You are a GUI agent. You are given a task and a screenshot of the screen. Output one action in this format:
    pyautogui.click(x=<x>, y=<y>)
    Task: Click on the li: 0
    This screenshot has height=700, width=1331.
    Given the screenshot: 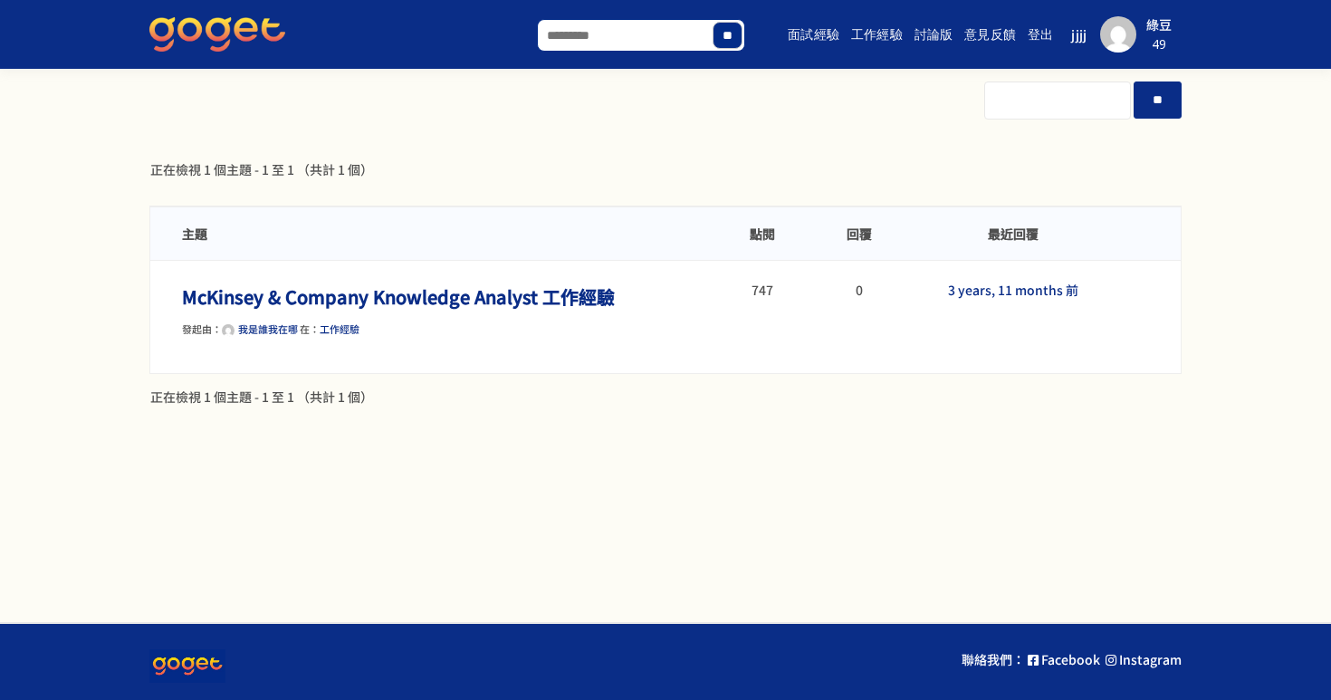 What is the action you would take?
    pyautogui.click(x=858, y=290)
    